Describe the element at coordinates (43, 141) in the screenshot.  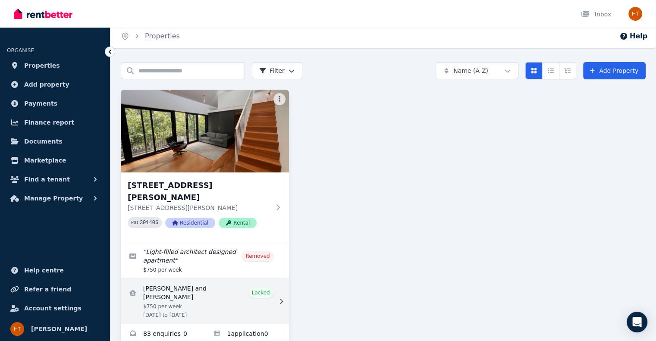
I see `span: Documents` at that location.